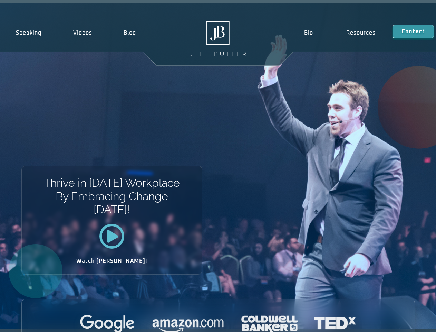  Describe the element at coordinates (340, 33) in the screenshot. I see `nav: Menu` at that location.